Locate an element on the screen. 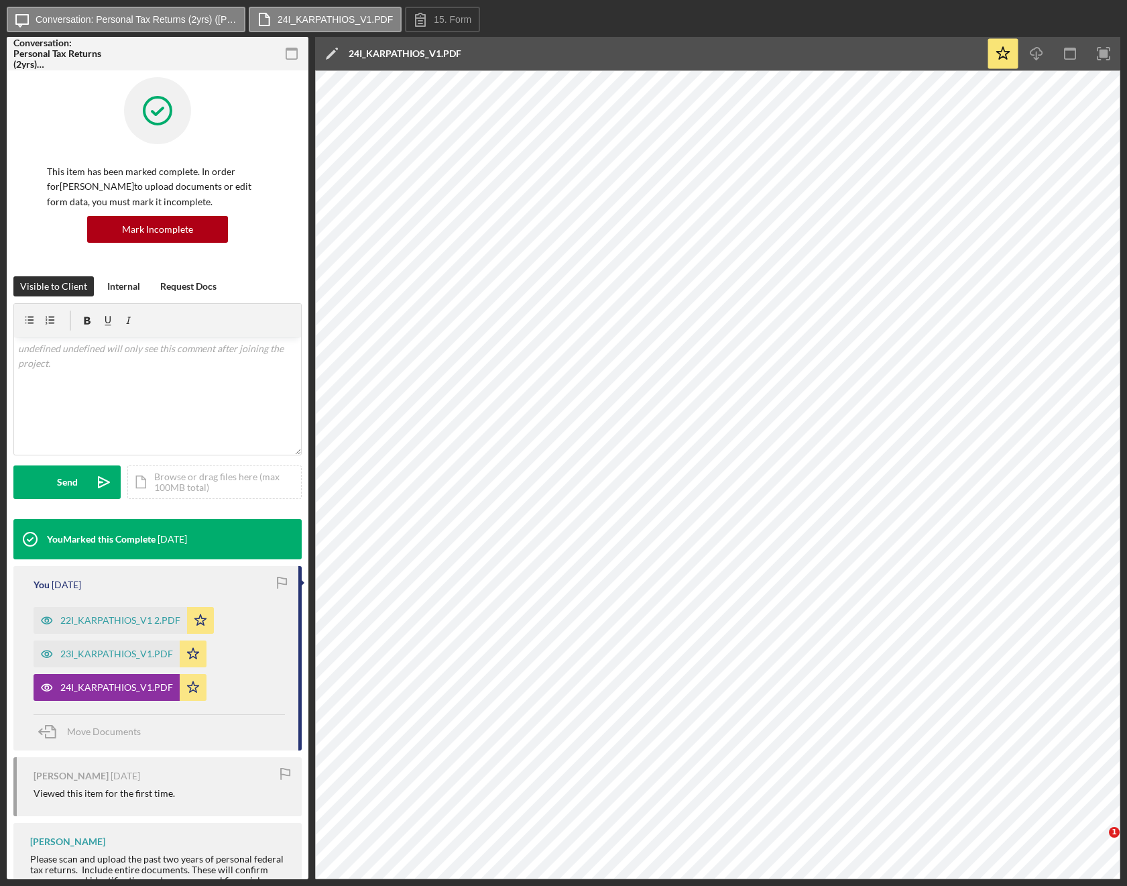 The width and height of the screenshot is (1127, 886). button: Visible to Client is located at coordinates (54, 286).